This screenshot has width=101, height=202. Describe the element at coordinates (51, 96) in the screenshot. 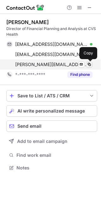

I see `button: save-profile-one-click` at that location.